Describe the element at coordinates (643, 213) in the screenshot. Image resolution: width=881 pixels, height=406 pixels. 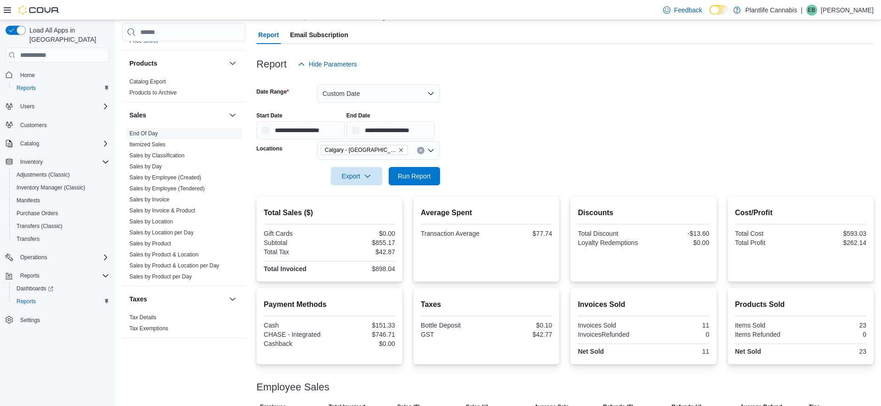
I see `h2: Discounts` at that location.